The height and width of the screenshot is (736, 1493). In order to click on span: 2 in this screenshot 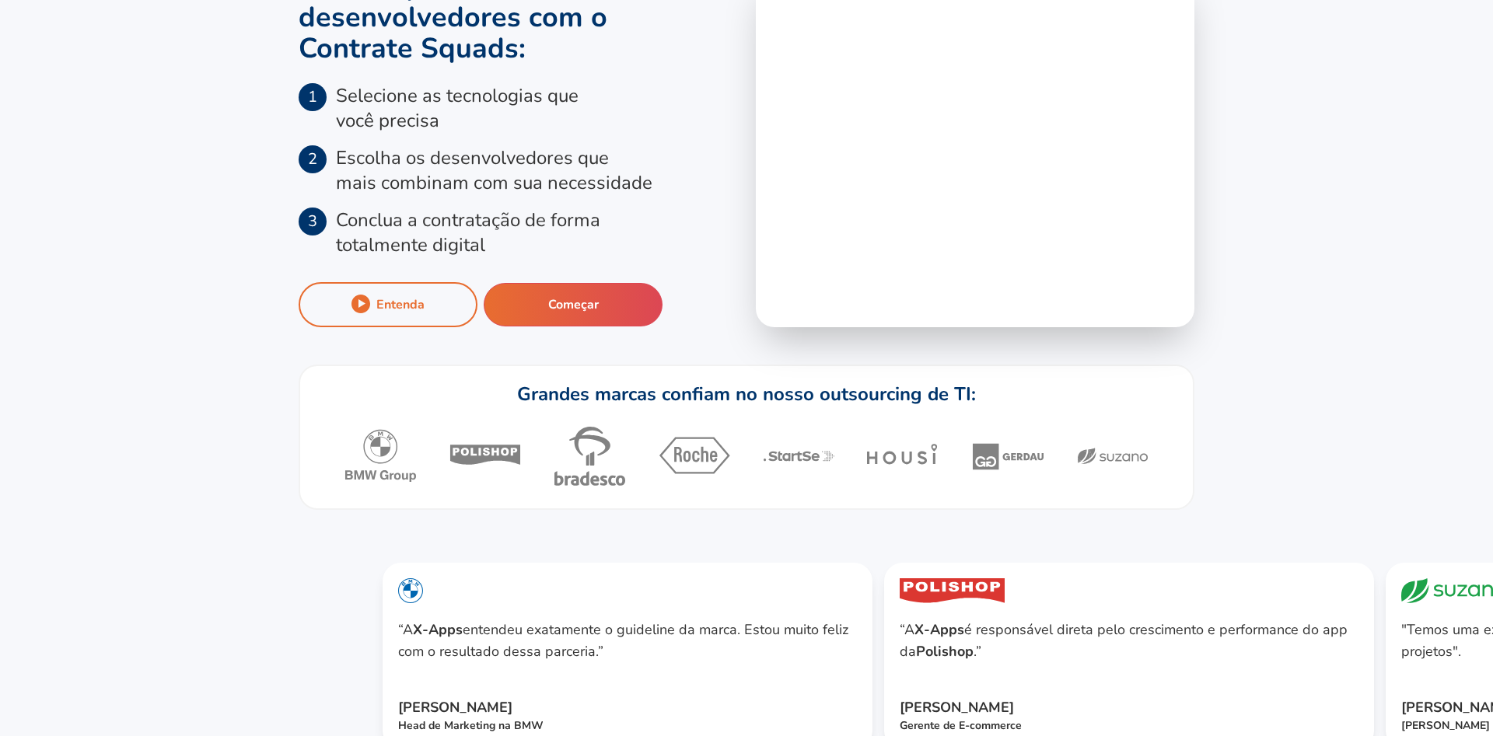, I will do `click(313, 159)`.